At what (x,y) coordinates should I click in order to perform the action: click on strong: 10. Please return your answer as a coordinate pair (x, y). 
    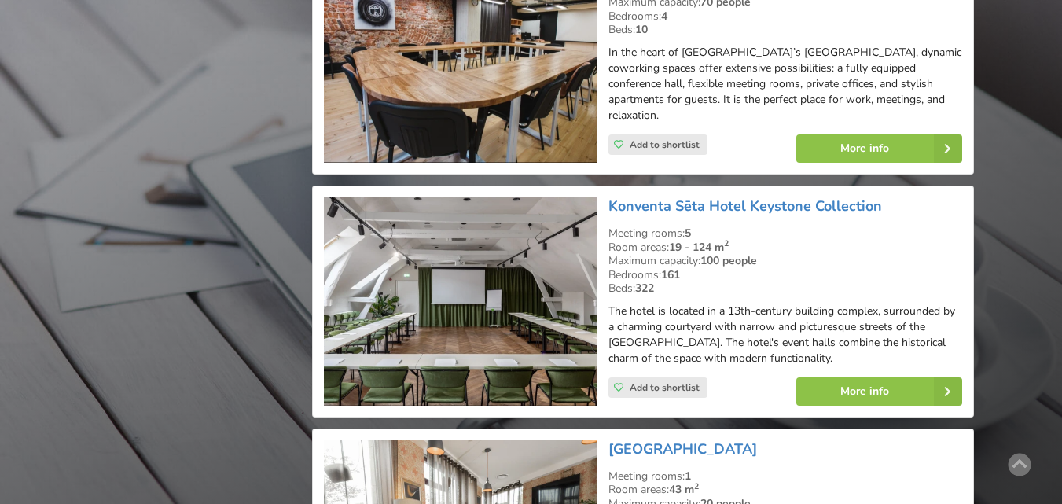
    Looking at the image, I should click on (642, 29).